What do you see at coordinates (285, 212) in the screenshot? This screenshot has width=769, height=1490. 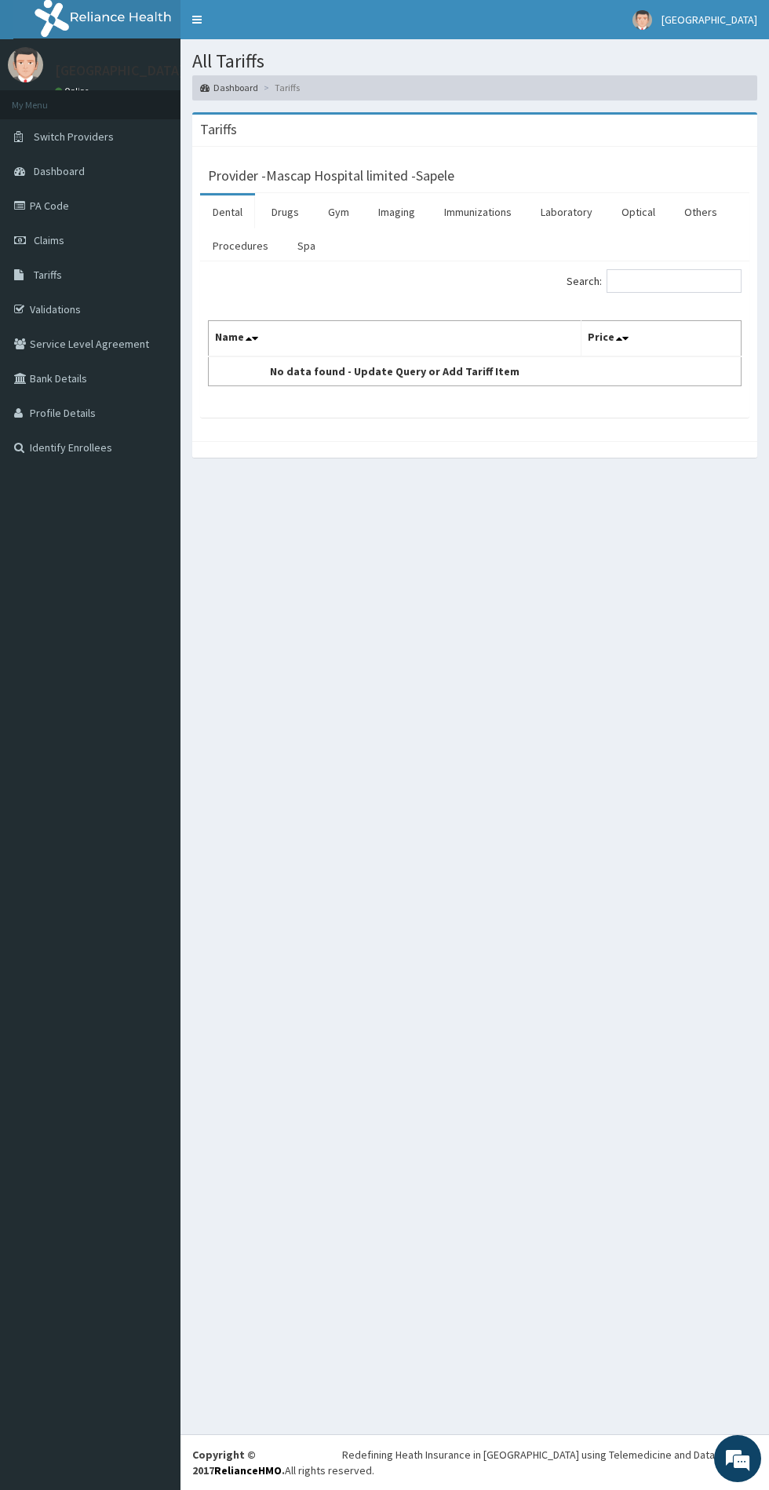 I see `a: Drugs` at bounding box center [285, 212].